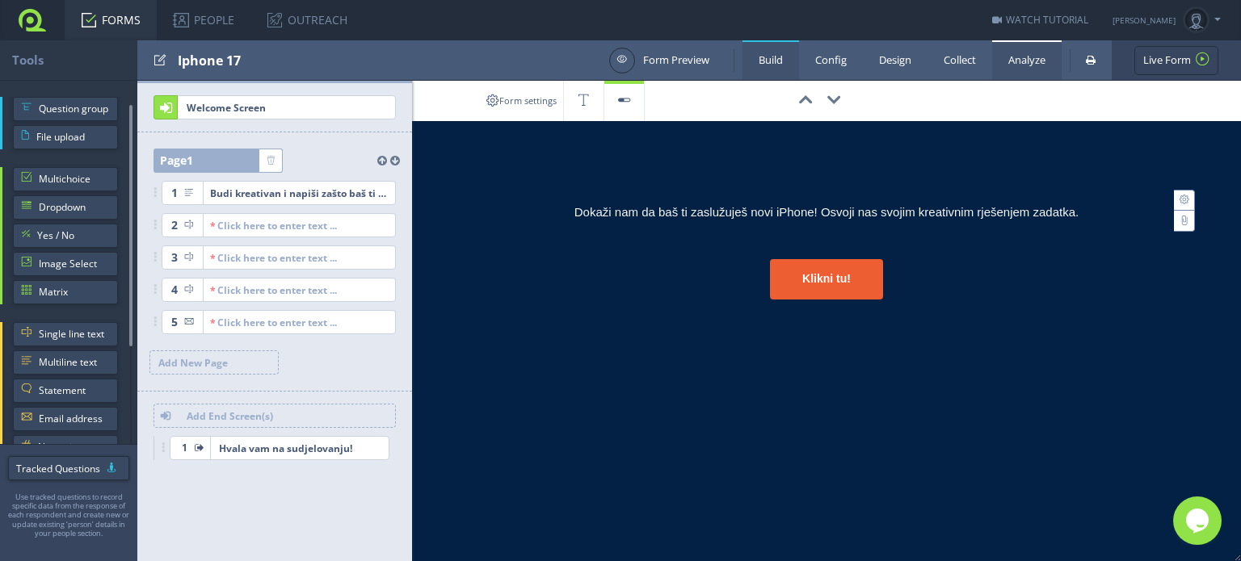 The width and height of the screenshot is (1241, 561). Describe the element at coordinates (65, 109) in the screenshot. I see `a: Question group` at that location.